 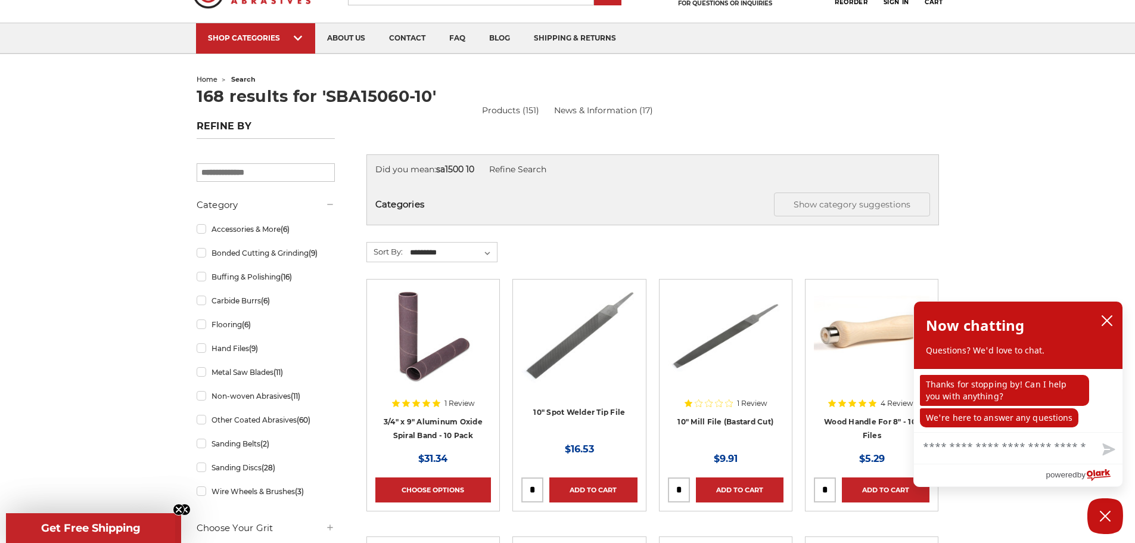 What do you see at coordinates (303, 420) in the screenshot?
I see `span: (60)` at bounding box center [303, 420].